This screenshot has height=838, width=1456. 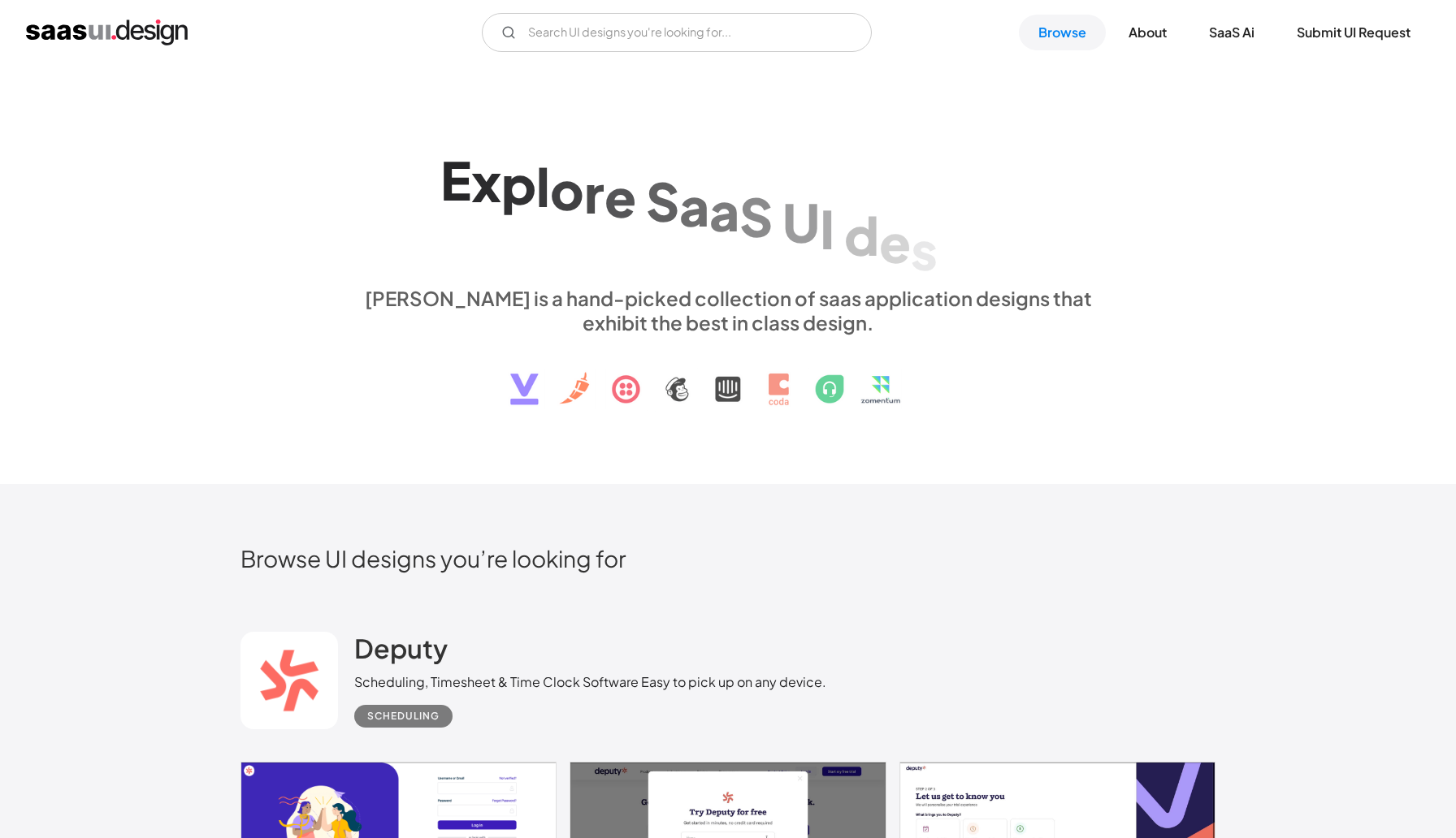 I want to click on div: l, so click(x=543, y=186).